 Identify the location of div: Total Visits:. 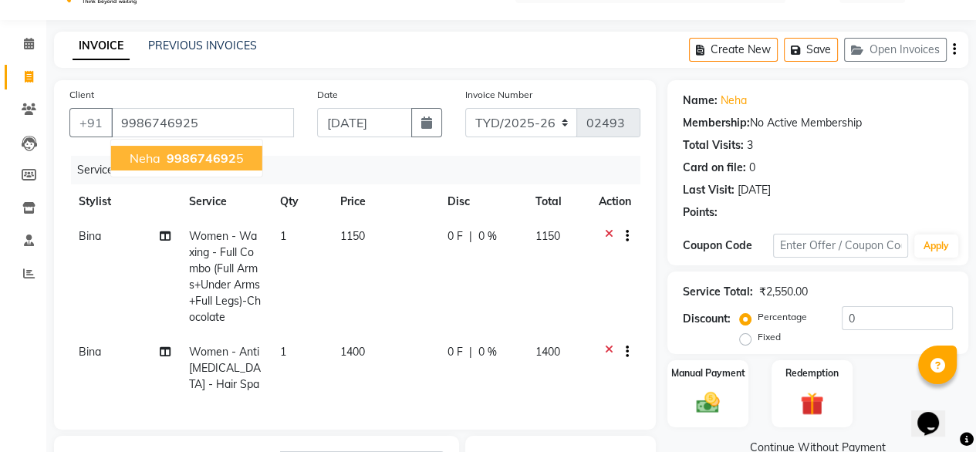
(713, 145).